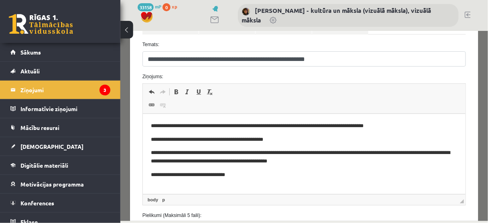 The width and height of the screenshot is (488, 223). What do you see at coordinates (184, 14) in the screenshot?
I see `label: Temats:` at bounding box center [184, 14].